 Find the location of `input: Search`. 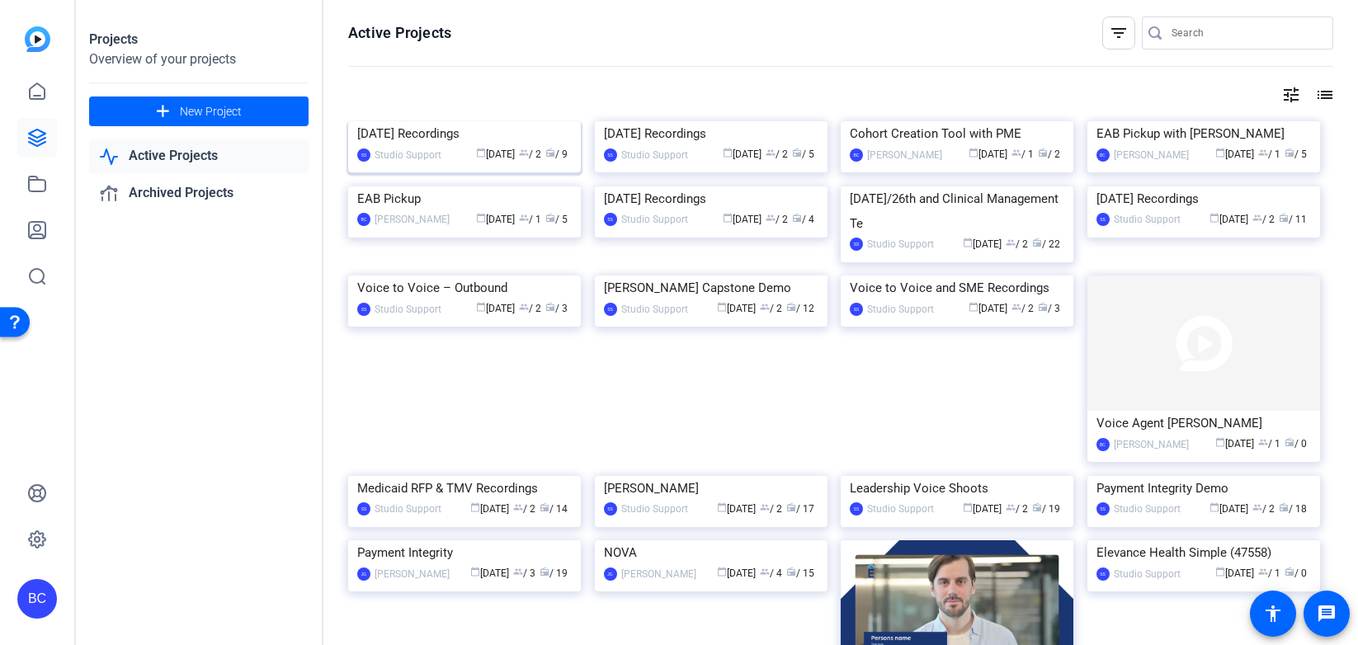

input: Search is located at coordinates (1246, 33).